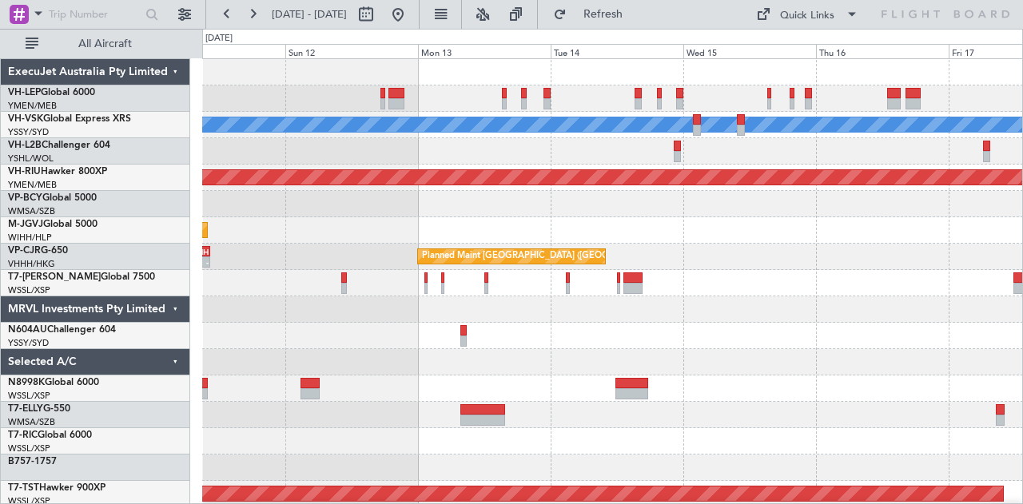 Image resolution: width=1023 pixels, height=504 pixels. What do you see at coordinates (62, 330) in the screenshot?
I see `a: N604AUChallenger 604` at bounding box center [62, 330].